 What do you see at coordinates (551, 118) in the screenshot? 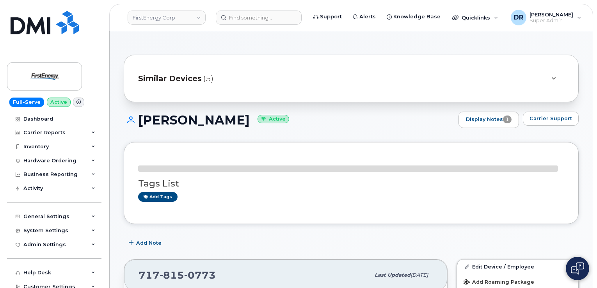
I see `span: Carrier Support` at bounding box center [551, 118].